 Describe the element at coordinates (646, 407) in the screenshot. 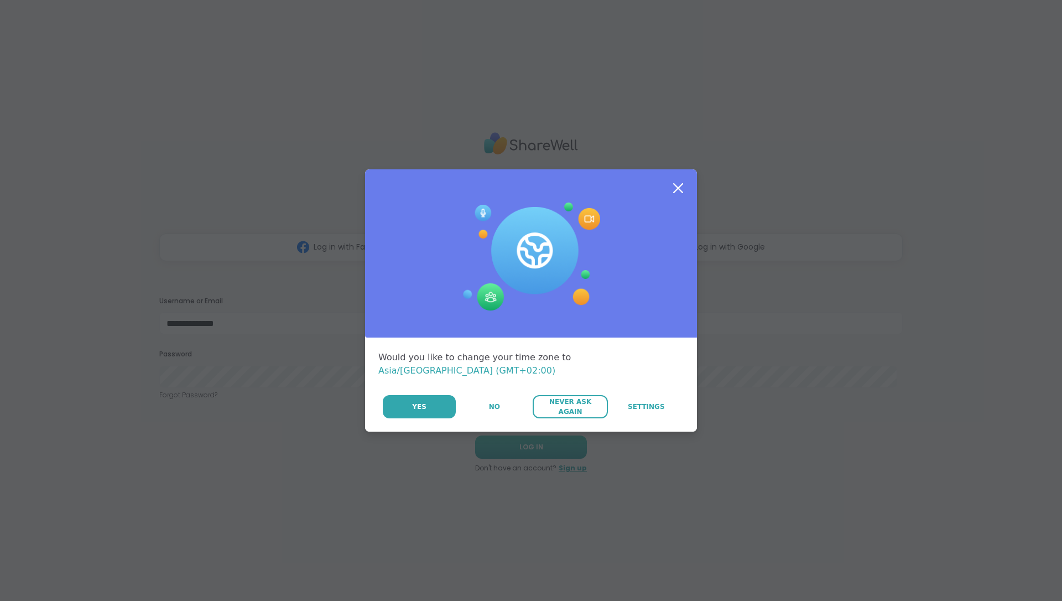

I see `a: Settings` at that location.